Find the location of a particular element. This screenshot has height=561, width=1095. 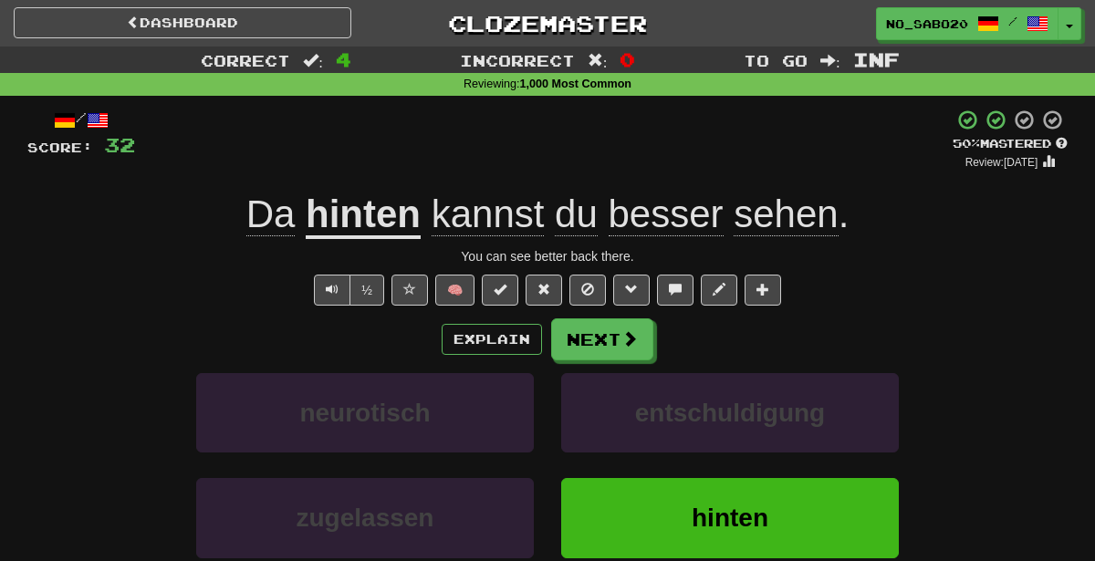

a: Dashboard is located at coordinates (183, 23).